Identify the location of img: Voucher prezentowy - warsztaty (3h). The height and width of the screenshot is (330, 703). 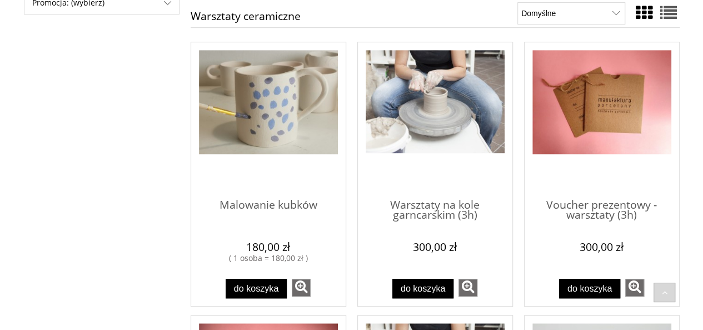
(602, 102).